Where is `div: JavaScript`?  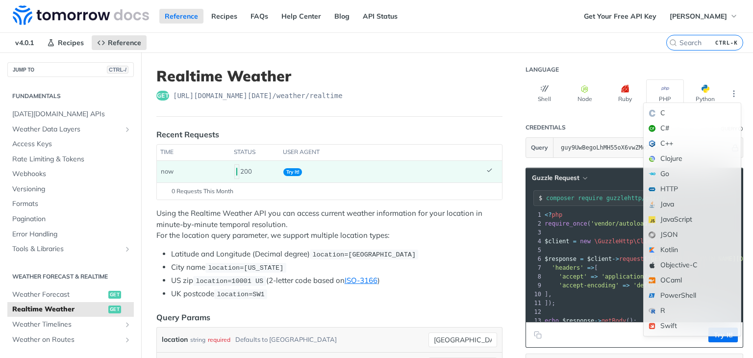
div: JavaScript is located at coordinates (692, 219).